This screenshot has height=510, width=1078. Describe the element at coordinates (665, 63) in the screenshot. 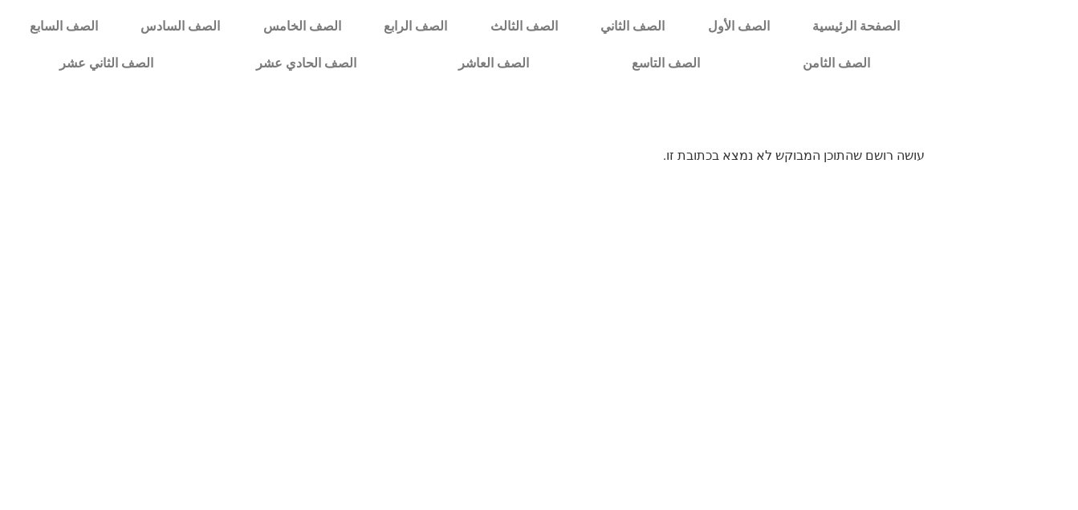

I see `a: الصف التاسع` at that location.